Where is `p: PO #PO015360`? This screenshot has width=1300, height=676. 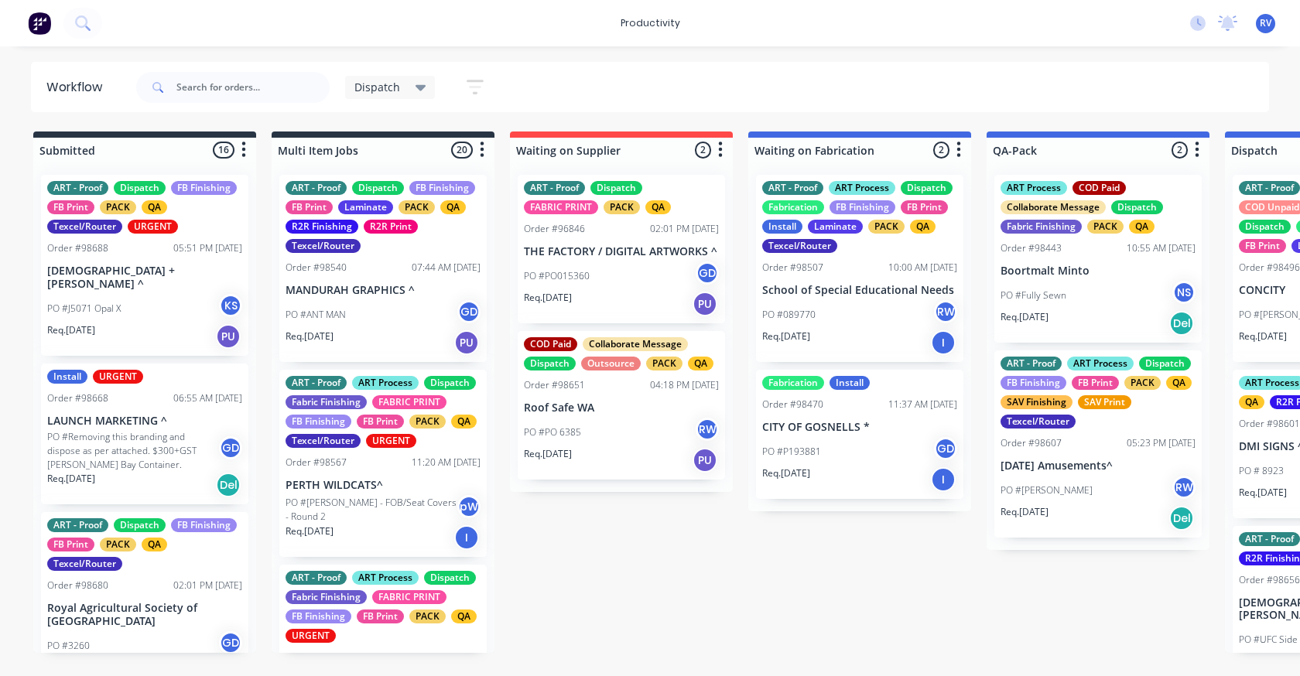 p: PO #PO015360 is located at coordinates (556, 276).